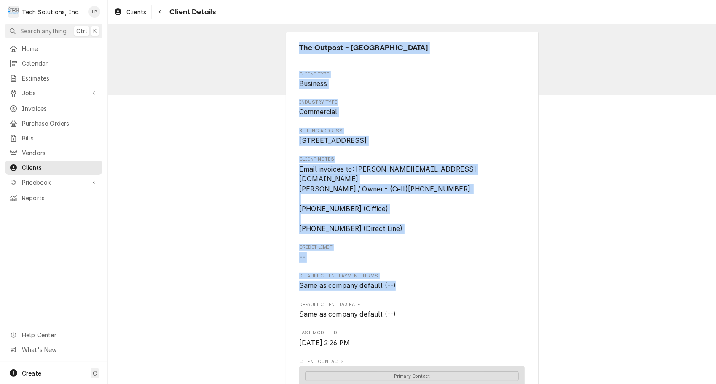 This screenshot has width=716, height=384. What do you see at coordinates (60, 138) in the screenshot?
I see `span: Bills` at bounding box center [60, 138].